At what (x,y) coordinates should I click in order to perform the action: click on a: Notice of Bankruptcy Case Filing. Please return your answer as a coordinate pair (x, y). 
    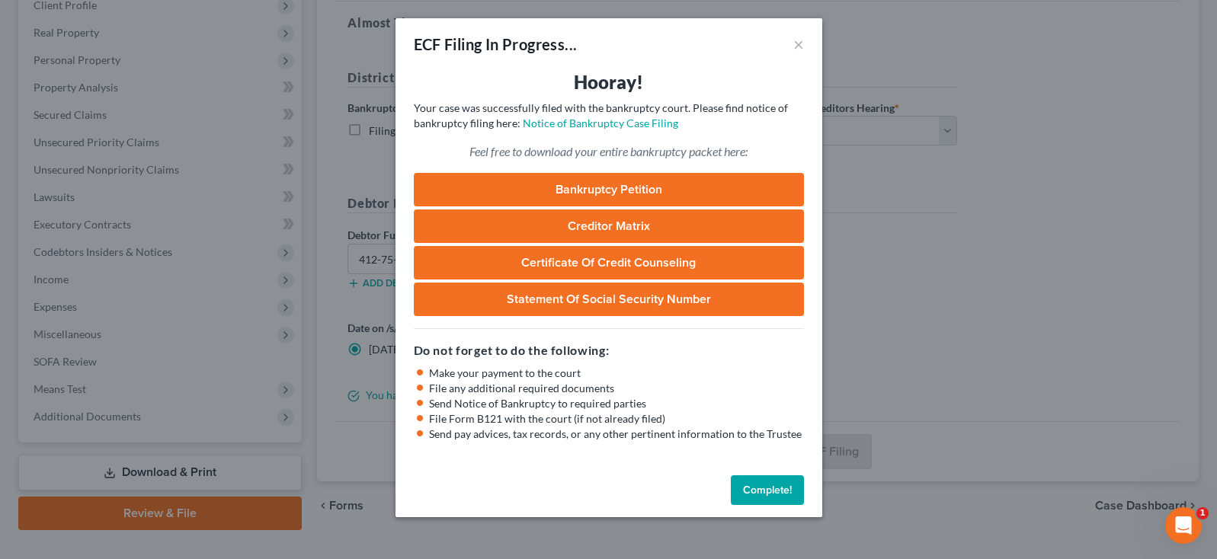
    Looking at the image, I should click on (600, 123).